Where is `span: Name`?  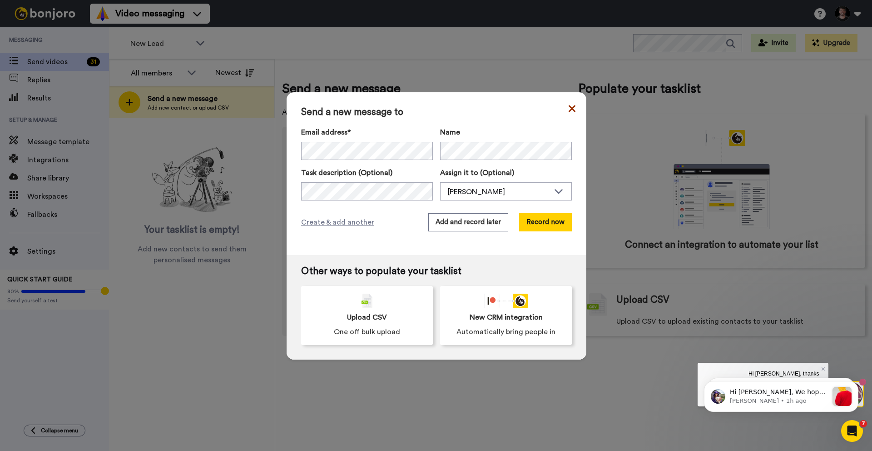 span: Name is located at coordinates (450, 132).